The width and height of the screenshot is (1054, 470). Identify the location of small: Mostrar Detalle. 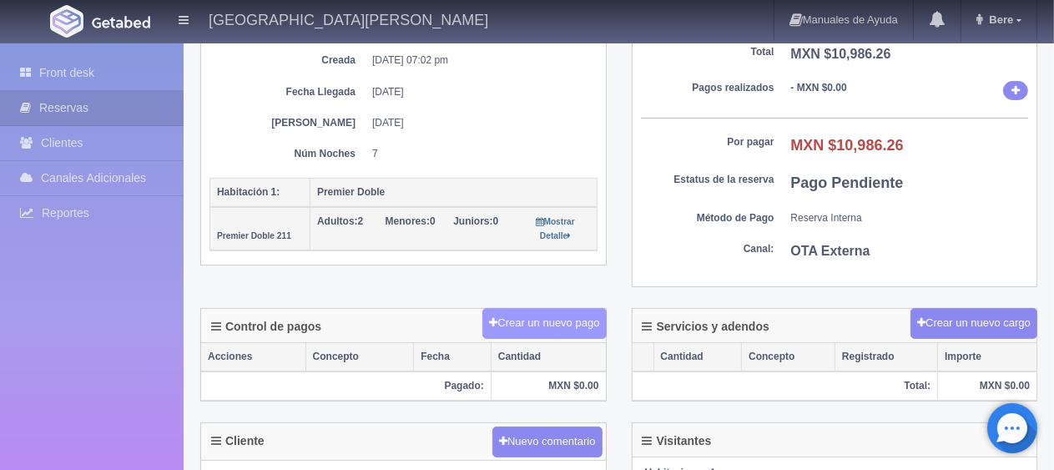
(556, 229).